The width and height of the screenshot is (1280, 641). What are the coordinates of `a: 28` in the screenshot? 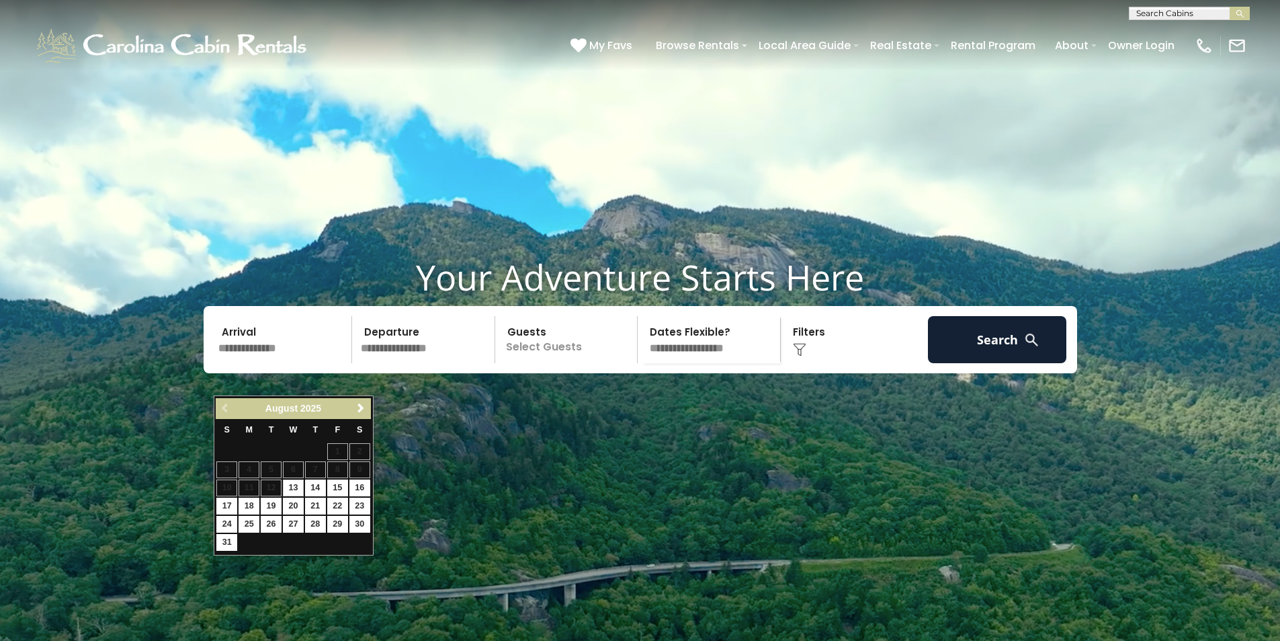 It's located at (315, 524).